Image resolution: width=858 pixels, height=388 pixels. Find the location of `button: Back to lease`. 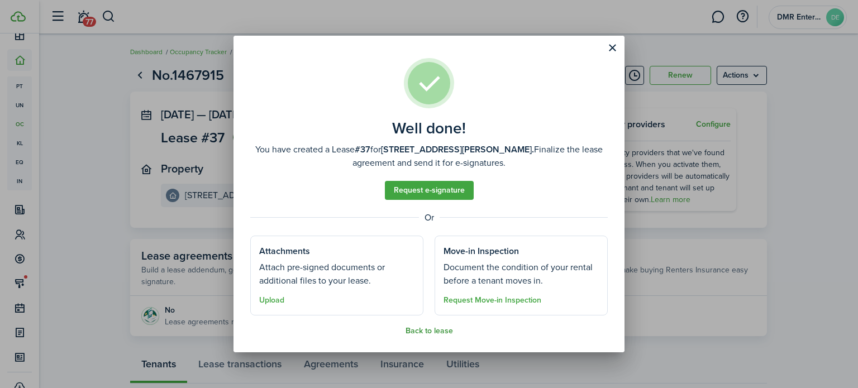

button: Back to lease is located at coordinates (429, 331).